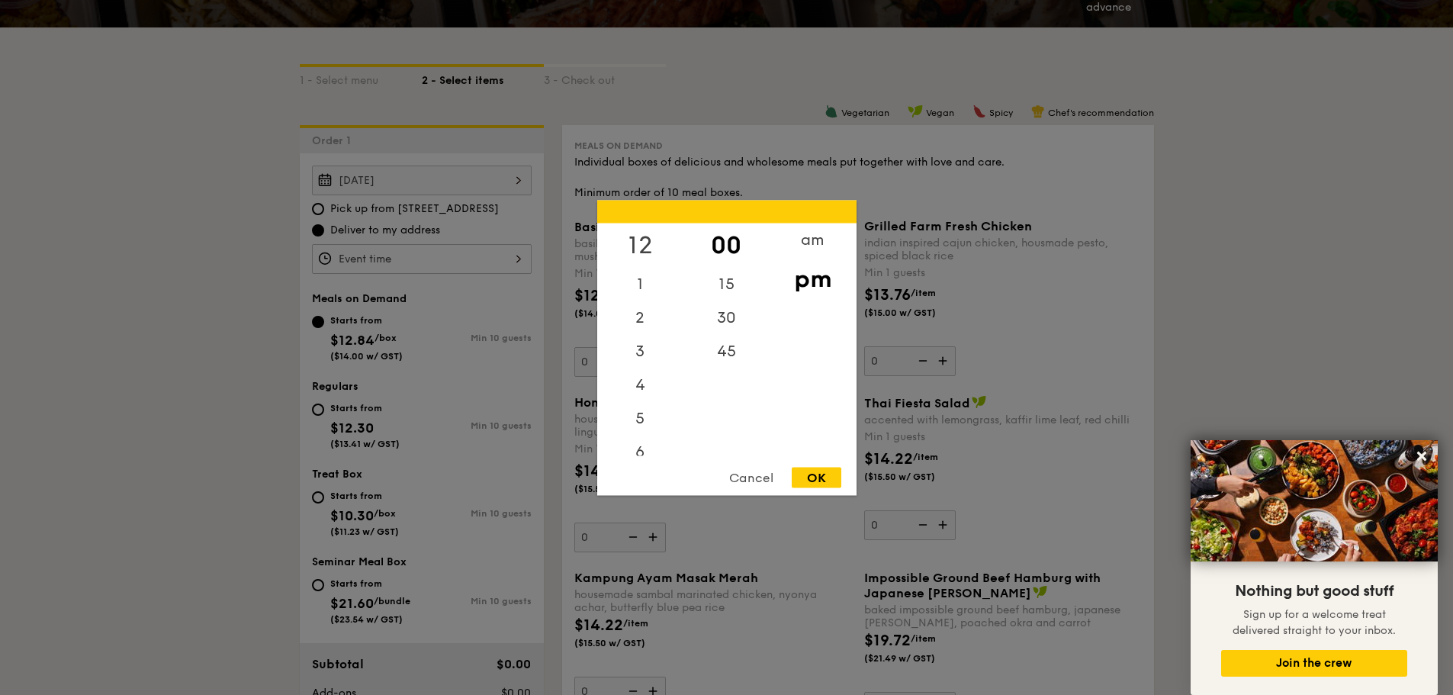 The height and width of the screenshot is (695, 1453). What do you see at coordinates (1314, 500) in the screenshot?
I see `img: DSC07876-Edit02-Large.jpeg` at bounding box center [1314, 500].